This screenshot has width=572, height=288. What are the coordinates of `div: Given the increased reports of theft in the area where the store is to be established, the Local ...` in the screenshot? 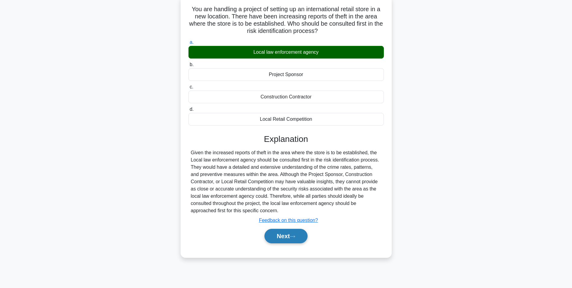 It's located at (286, 182).